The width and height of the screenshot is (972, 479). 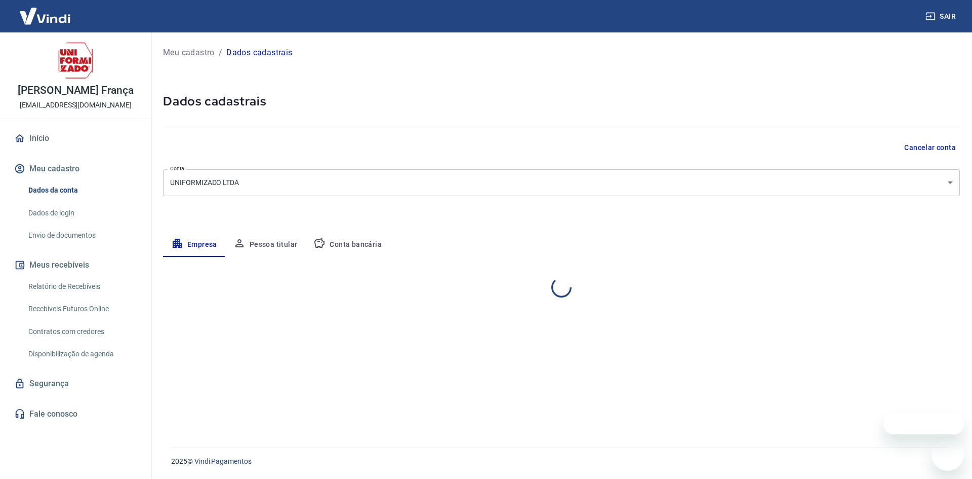 What do you see at coordinates (265, 245) in the screenshot?
I see `button: Pessoa titular` at bounding box center [265, 245].